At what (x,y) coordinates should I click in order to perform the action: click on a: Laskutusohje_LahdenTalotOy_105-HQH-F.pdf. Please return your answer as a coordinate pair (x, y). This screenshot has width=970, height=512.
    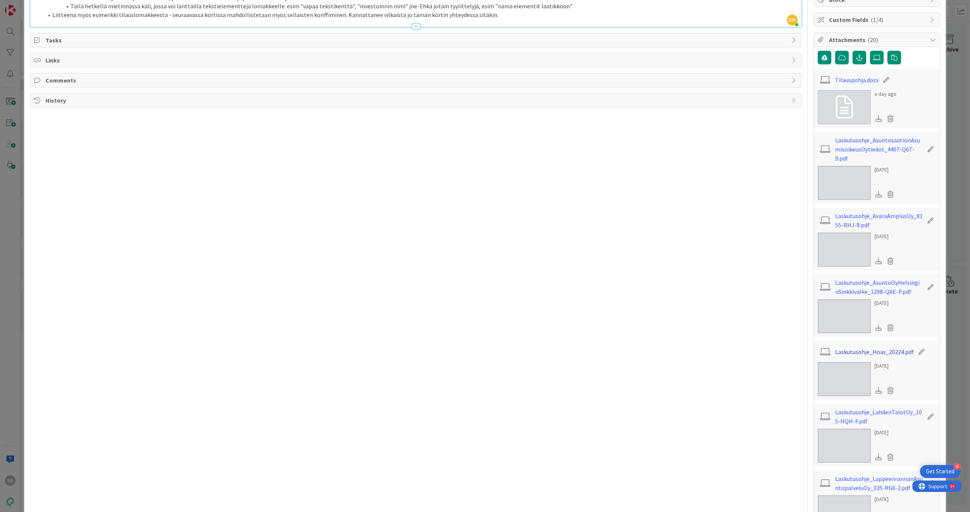
    Looking at the image, I should click on (879, 417).